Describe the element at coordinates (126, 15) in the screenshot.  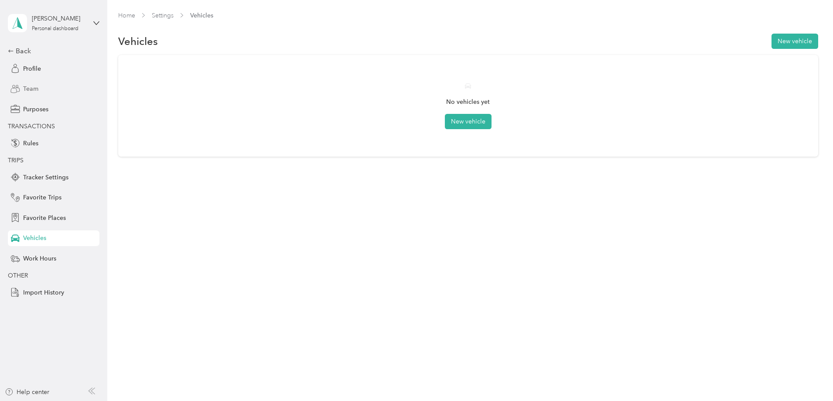
I see `a: Home` at that location.